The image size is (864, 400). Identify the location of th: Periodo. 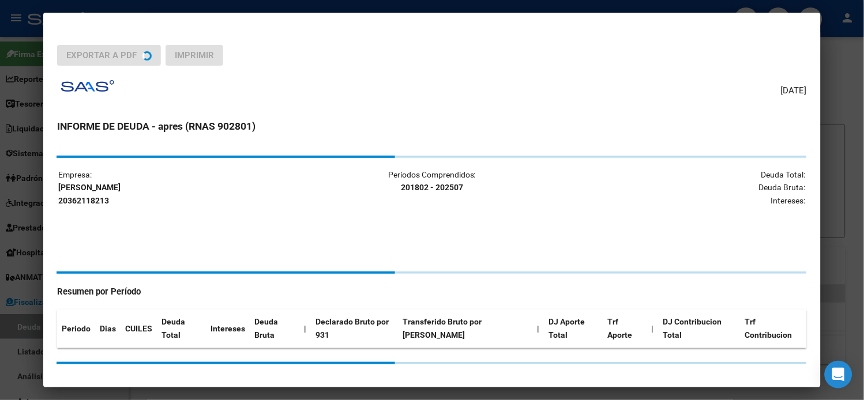
(76, 329).